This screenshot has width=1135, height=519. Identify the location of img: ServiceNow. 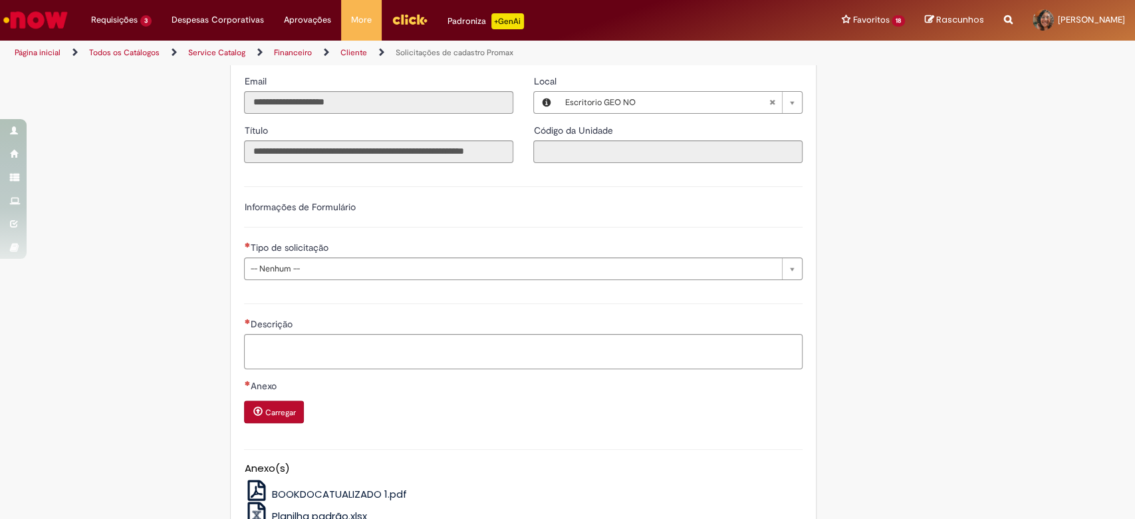
(35, 20).